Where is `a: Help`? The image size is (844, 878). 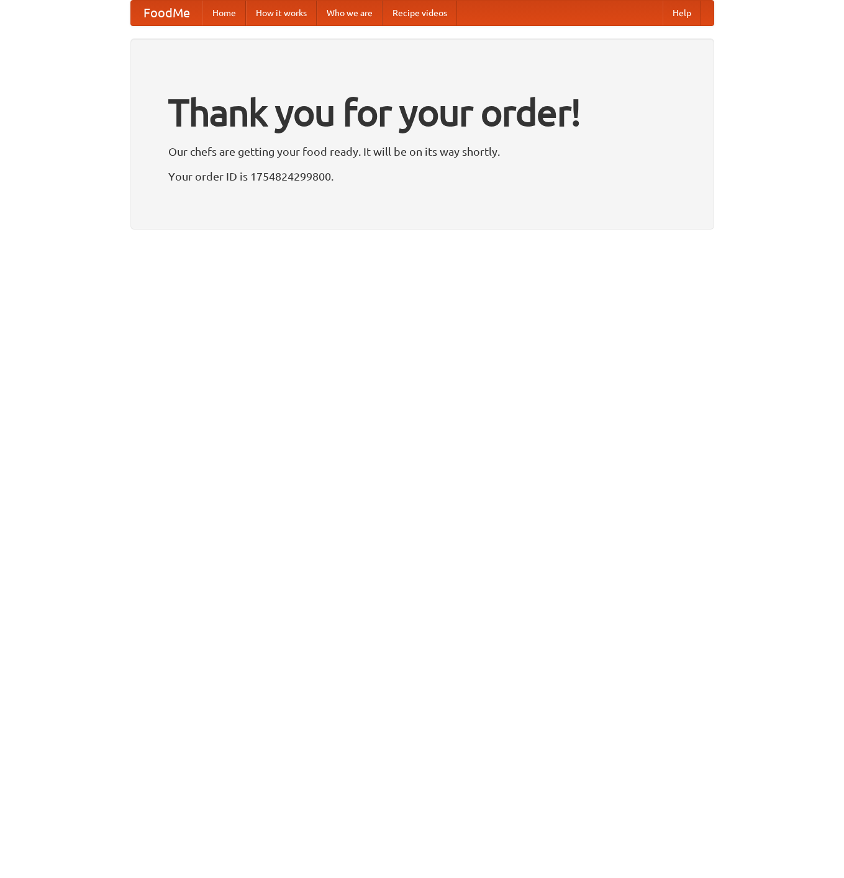 a: Help is located at coordinates (682, 13).